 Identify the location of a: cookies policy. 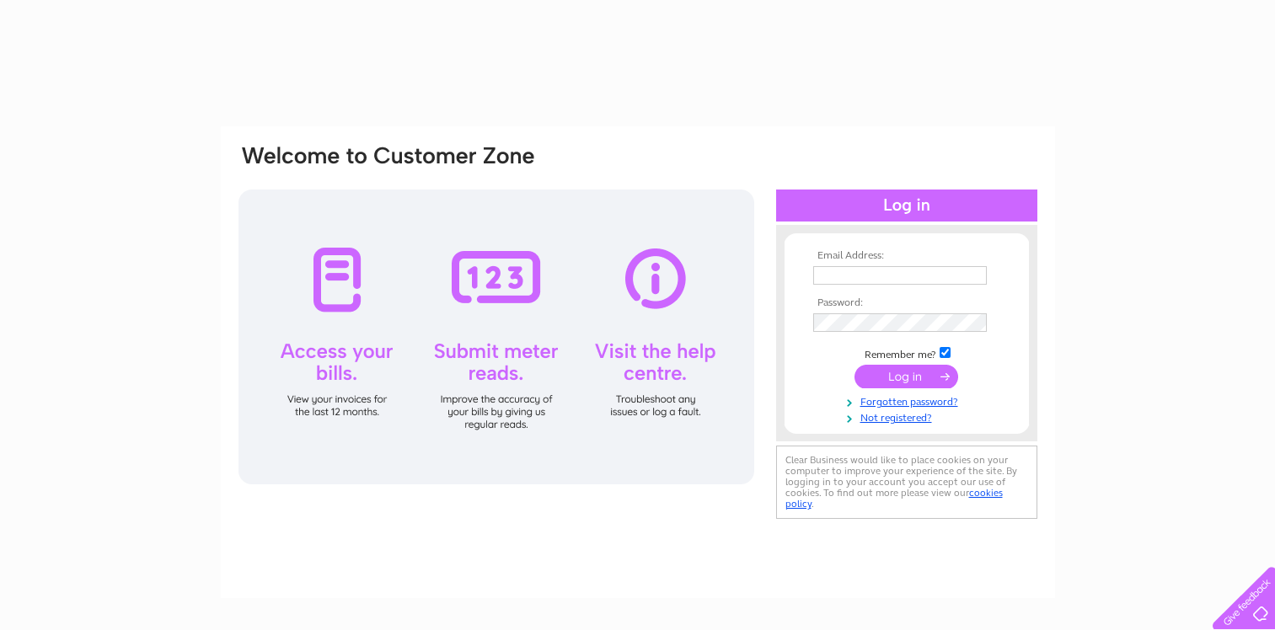
(894, 498).